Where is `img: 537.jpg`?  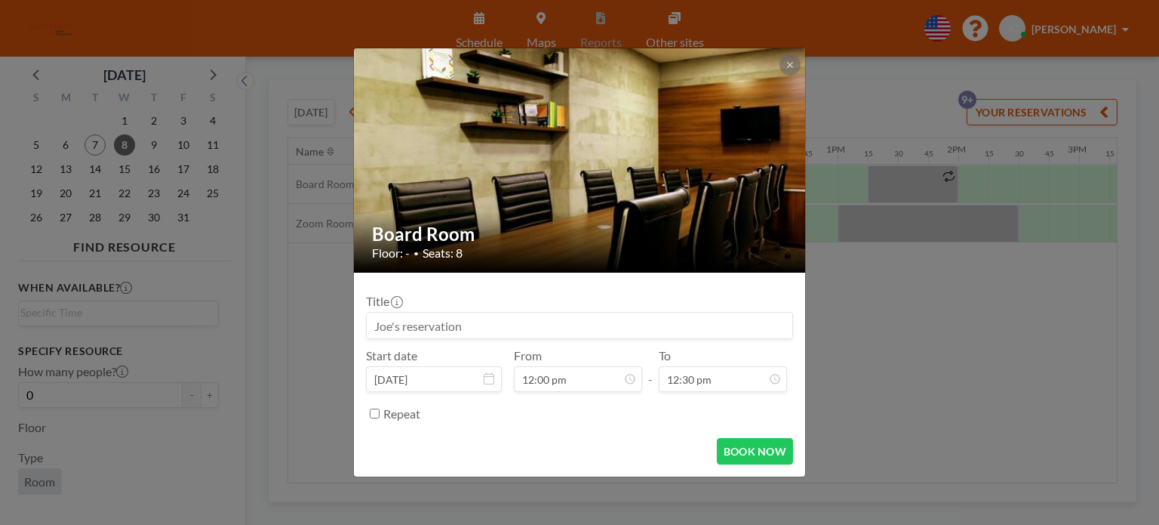 img: 537.jpg is located at coordinates (580, 161).